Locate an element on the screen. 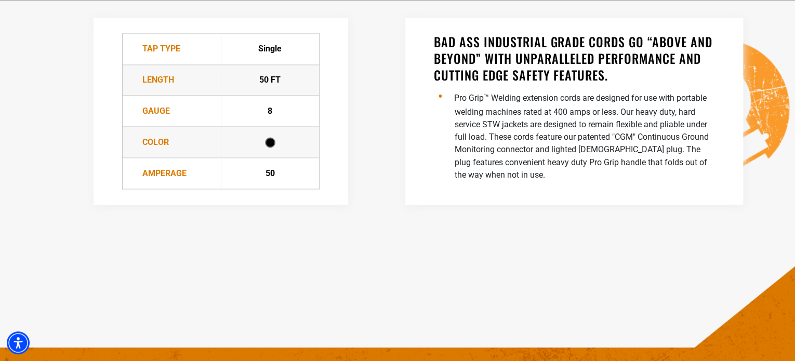  td: TAP Type is located at coordinates (172, 49).